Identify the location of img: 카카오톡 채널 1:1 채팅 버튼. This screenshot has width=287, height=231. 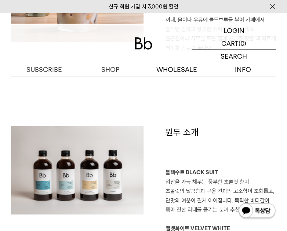
(257, 211).